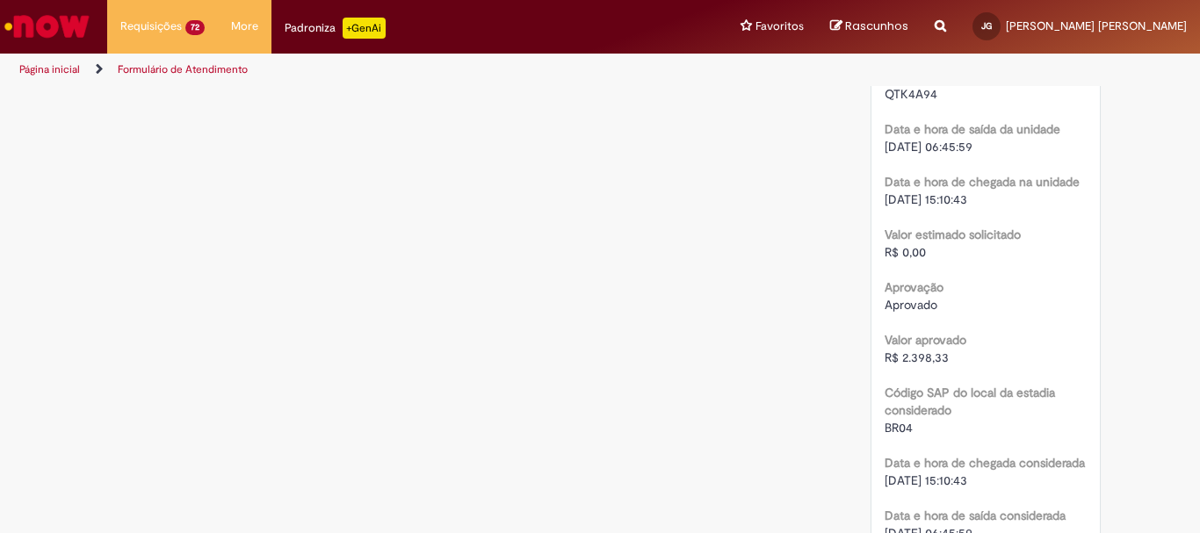 The height and width of the screenshot is (533, 1200). What do you see at coordinates (982, 182) in the screenshot?
I see `b: Data e hora de chegada na unidade` at bounding box center [982, 182].